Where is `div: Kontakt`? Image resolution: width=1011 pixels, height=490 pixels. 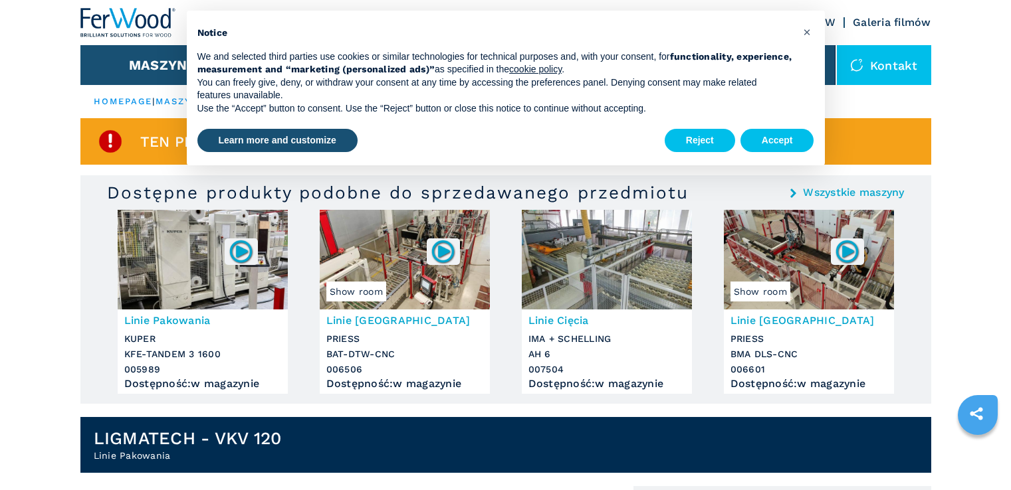
div: Kontakt is located at coordinates (884, 65).